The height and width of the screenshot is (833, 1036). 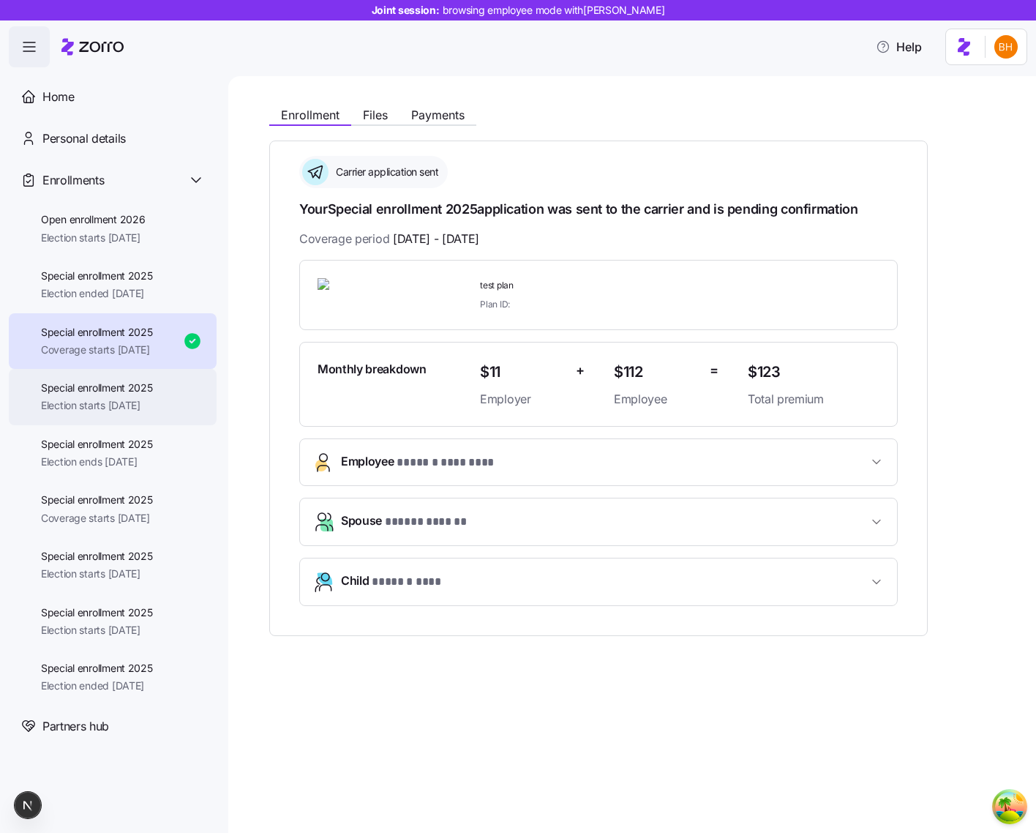 I want to click on button: Help, so click(x=898, y=47).